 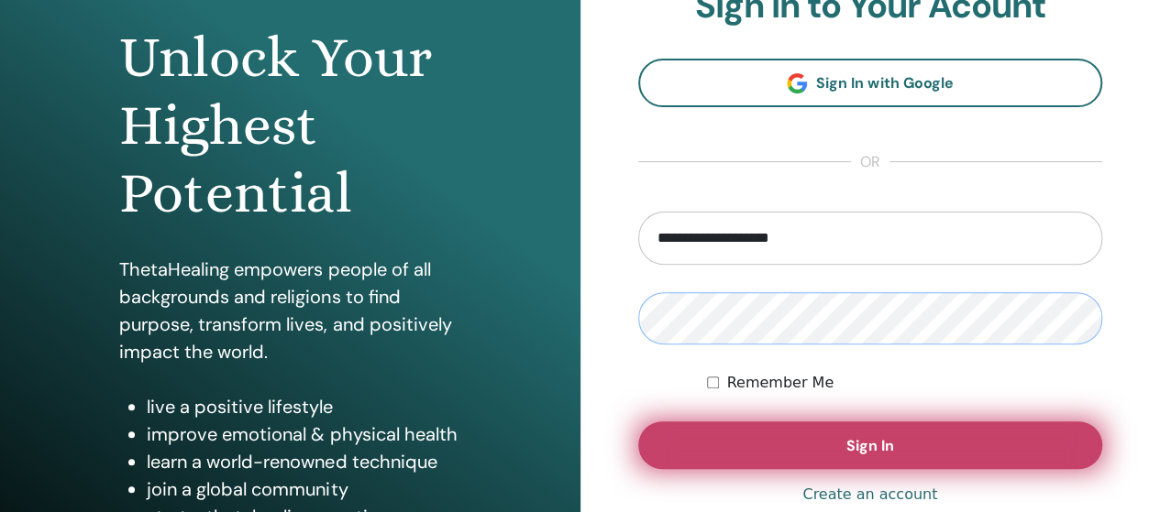 What do you see at coordinates (290, 311) in the screenshot?
I see `p: ThetaHealing empowers people of all backgrounds and religions to find purpose, transform lives, a...` at bounding box center [290, 311].